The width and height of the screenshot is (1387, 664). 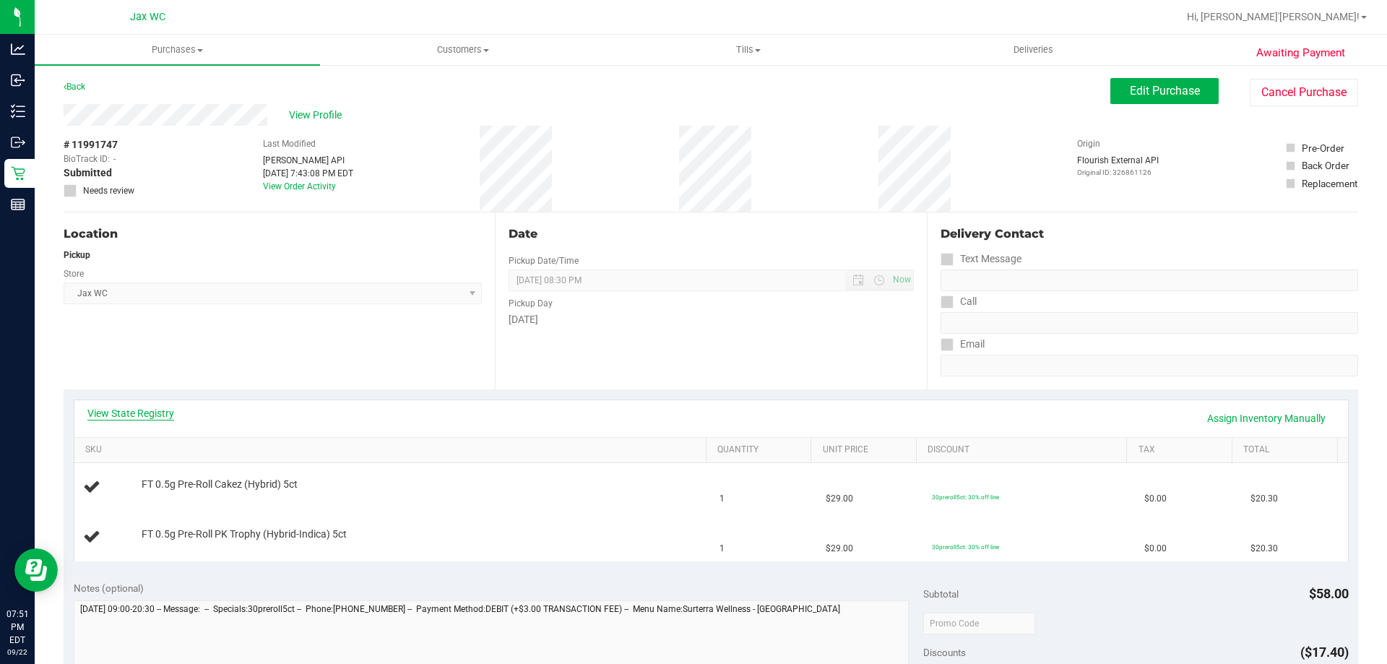 What do you see at coordinates (299, 186) in the screenshot?
I see `a: View Order Activity` at bounding box center [299, 186].